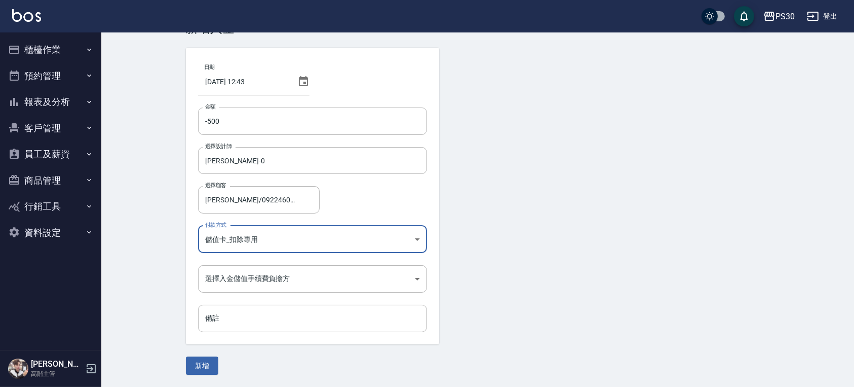  Describe the element at coordinates (779, 16) in the screenshot. I see `button: PS30` at that location.